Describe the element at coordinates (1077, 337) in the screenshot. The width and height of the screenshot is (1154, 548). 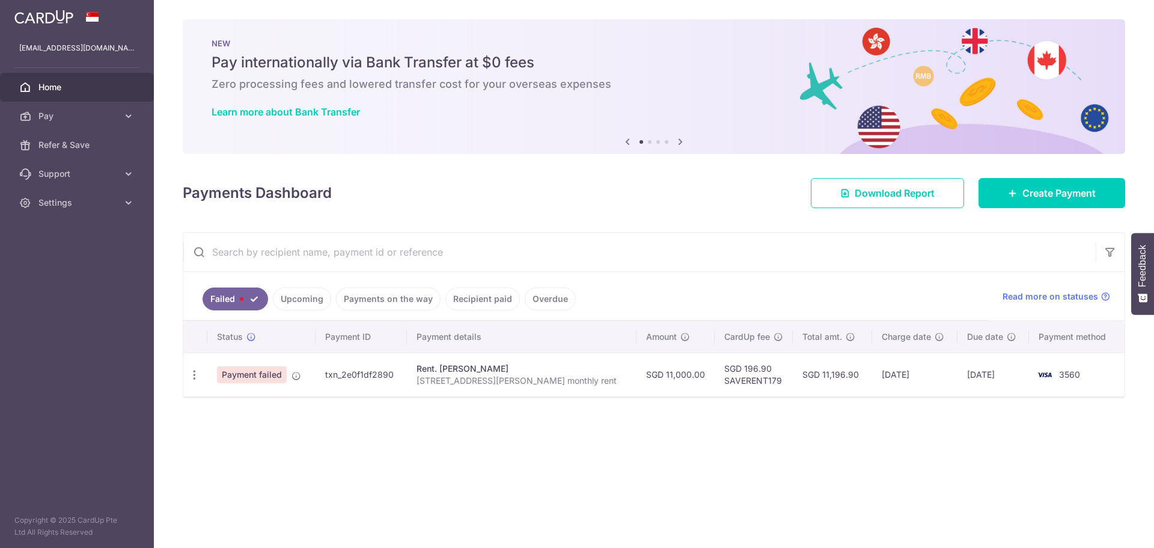
I see `th: Payment method` at that location.